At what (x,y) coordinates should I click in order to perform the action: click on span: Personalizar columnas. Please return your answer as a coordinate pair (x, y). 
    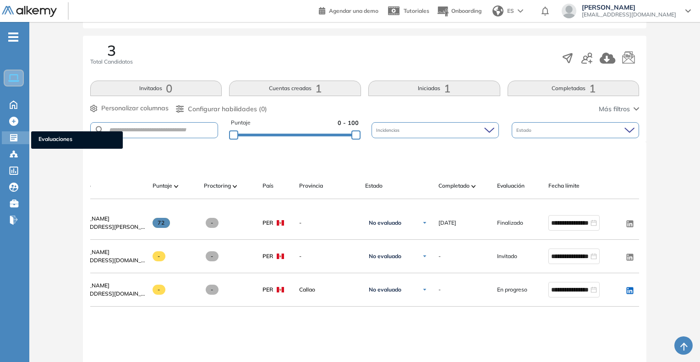
    Looking at the image, I should click on (135, 108).